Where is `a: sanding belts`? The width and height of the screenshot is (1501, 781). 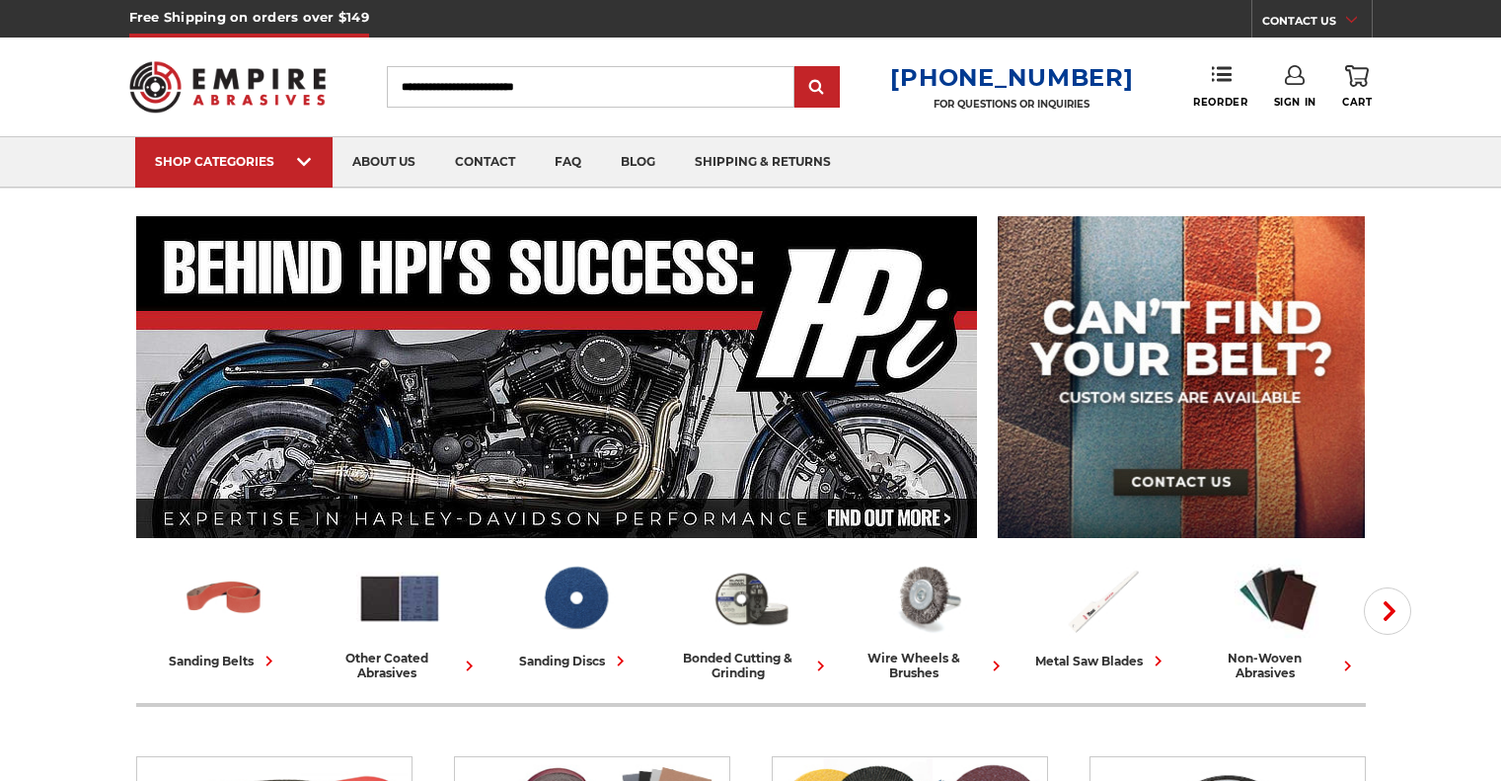
a: sanding belts is located at coordinates (224, 613).